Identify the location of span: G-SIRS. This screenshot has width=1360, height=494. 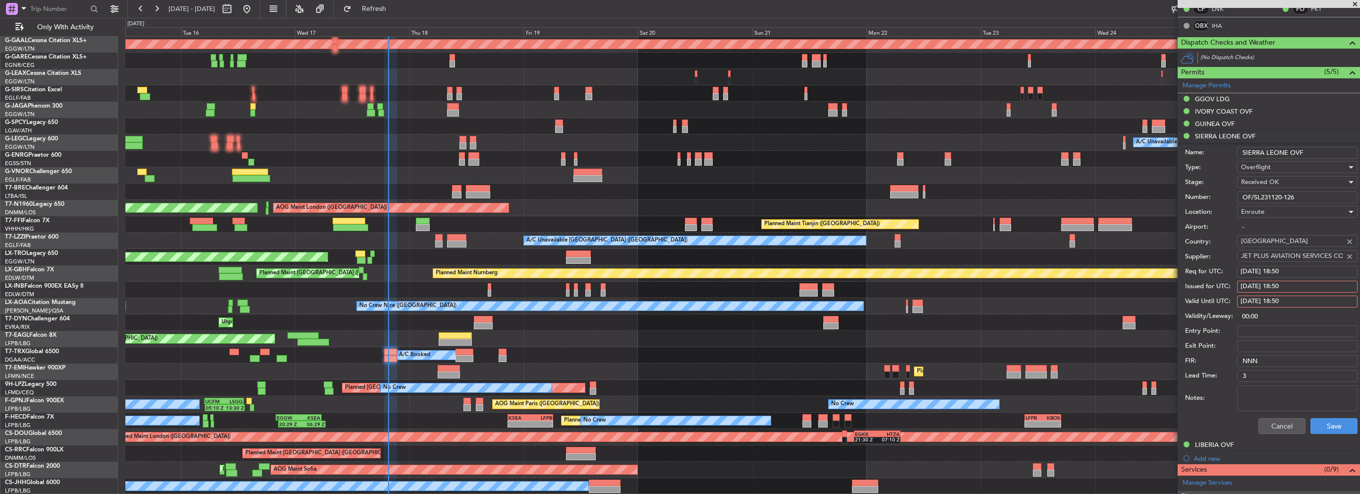
(14, 90).